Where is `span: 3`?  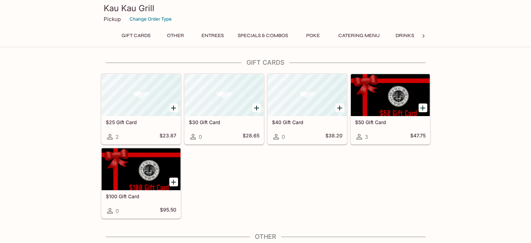
span: 3 is located at coordinates (366, 136).